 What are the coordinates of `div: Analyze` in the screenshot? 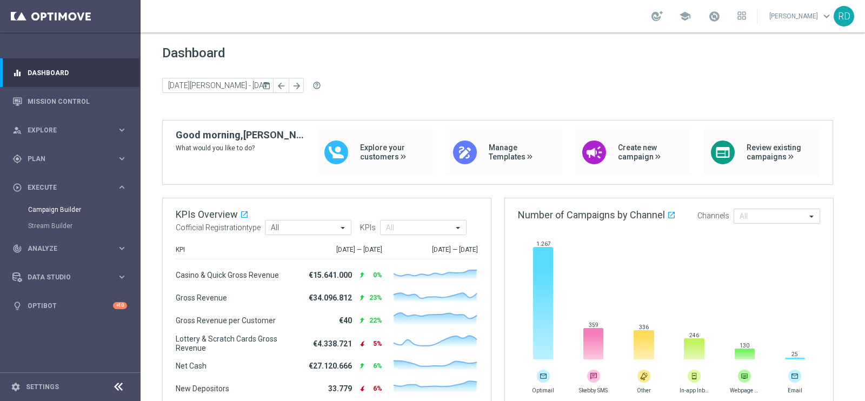 It's located at (64, 249).